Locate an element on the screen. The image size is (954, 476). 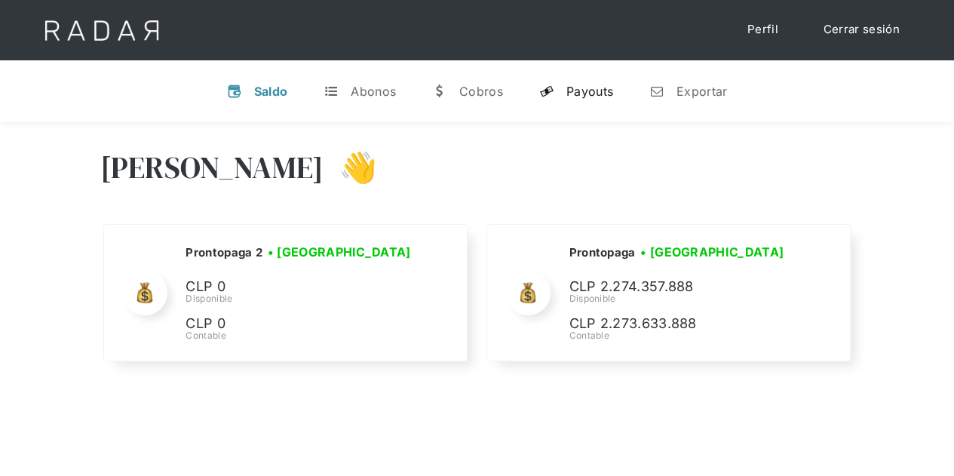
h2: Prontopaga is located at coordinates (602, 253).